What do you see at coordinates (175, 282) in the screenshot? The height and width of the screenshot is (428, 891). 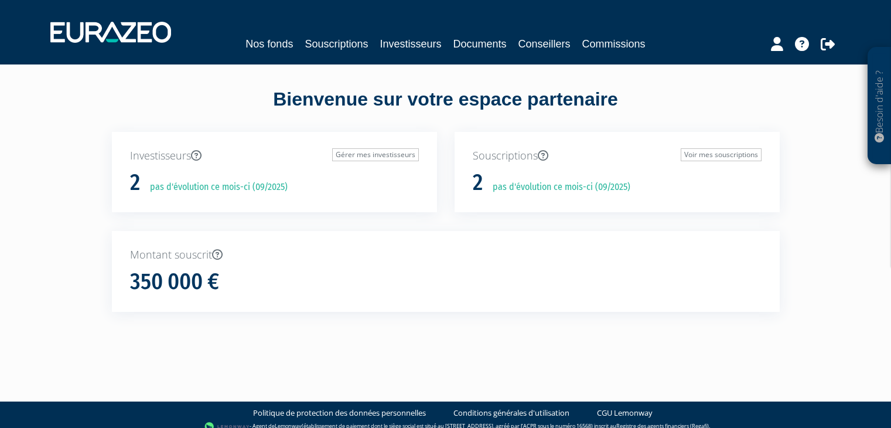 I see `h1: 350 000 €` at bounding box center [175, 282].